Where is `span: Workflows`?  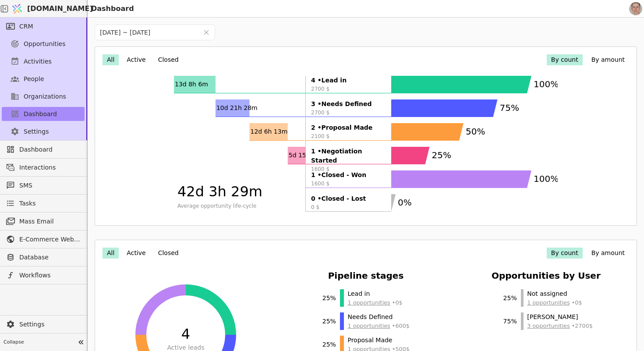 span: Workflows is located at coordinates (50, 275).